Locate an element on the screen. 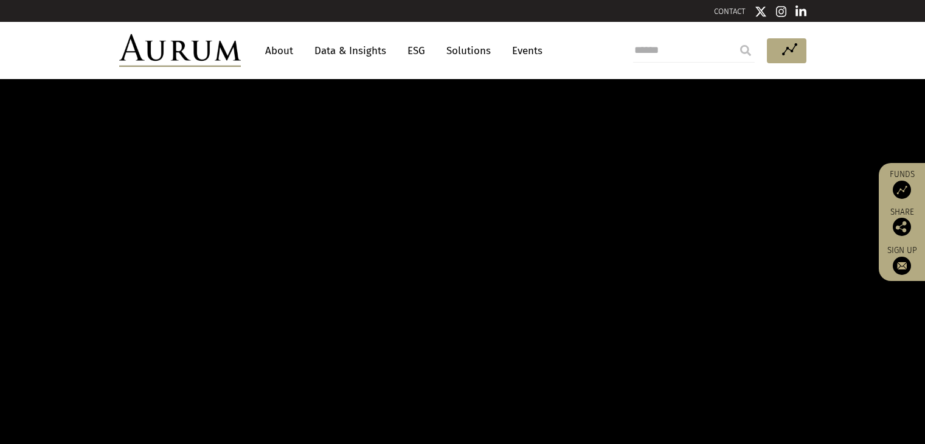 The image size is (925, 444). a: CONTACT is located at coordinates (730, 11).